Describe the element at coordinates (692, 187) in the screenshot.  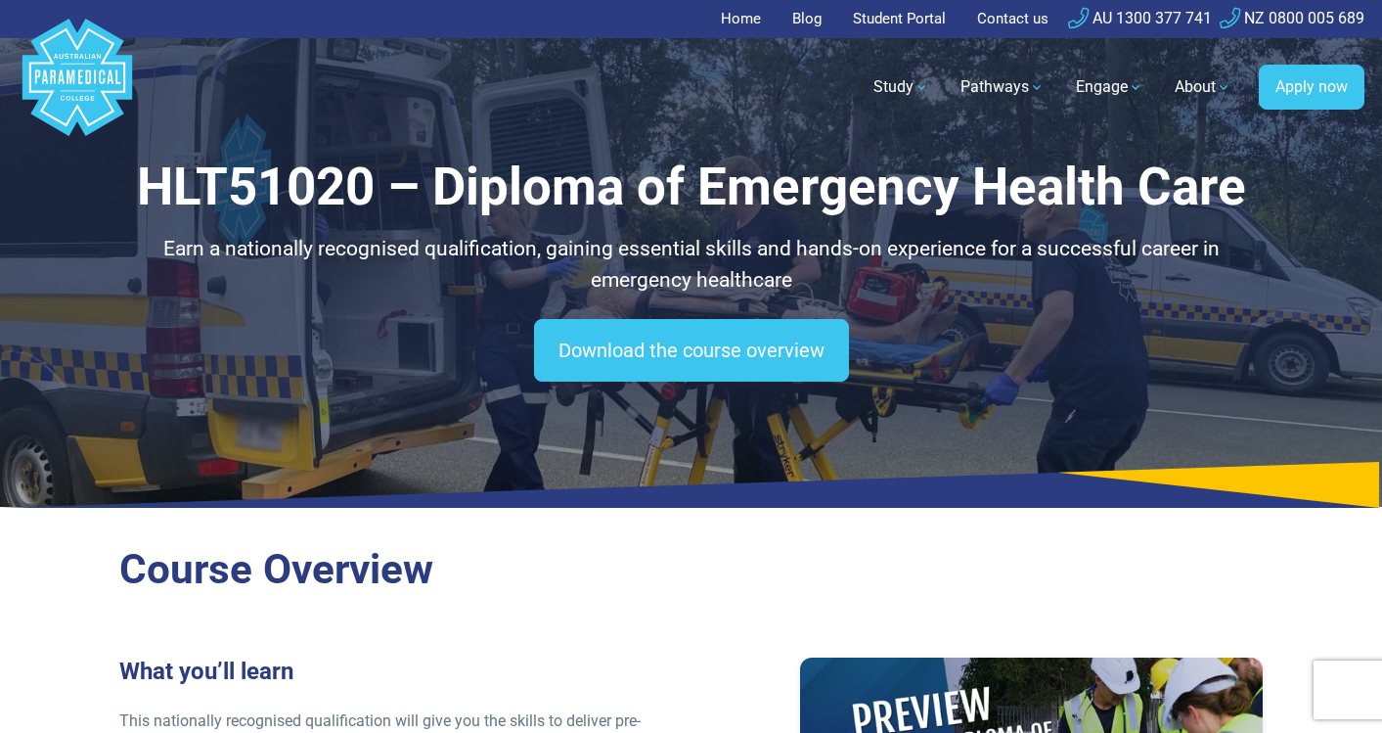
I see `h1: HLT51020 – Diploma of Emergency Health Care` at that location.